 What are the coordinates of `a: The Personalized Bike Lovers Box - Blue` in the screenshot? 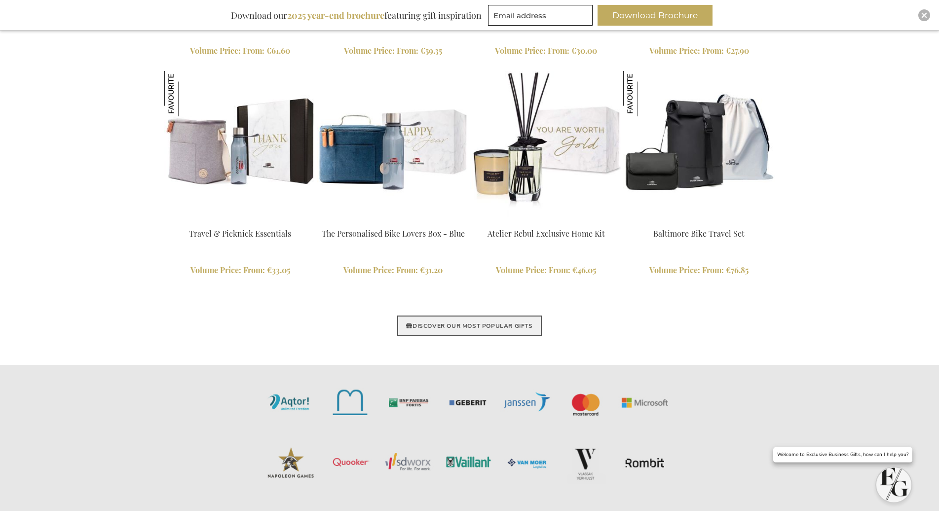 It's located at (393, 221).